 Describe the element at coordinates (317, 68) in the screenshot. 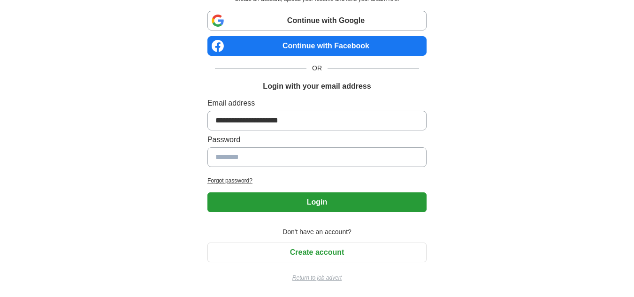

I see `span: OR` at that location.